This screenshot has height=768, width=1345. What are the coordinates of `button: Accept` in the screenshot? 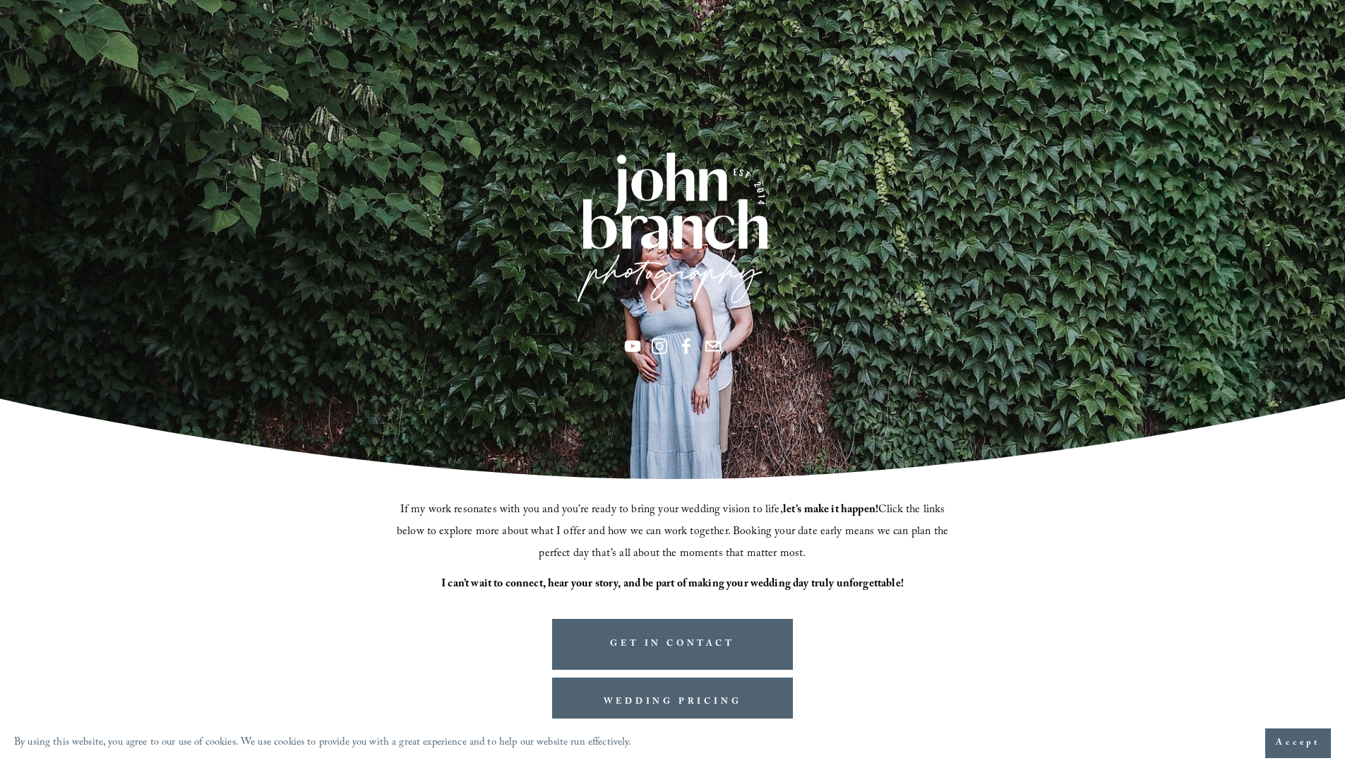 It's located at (1298, 743).